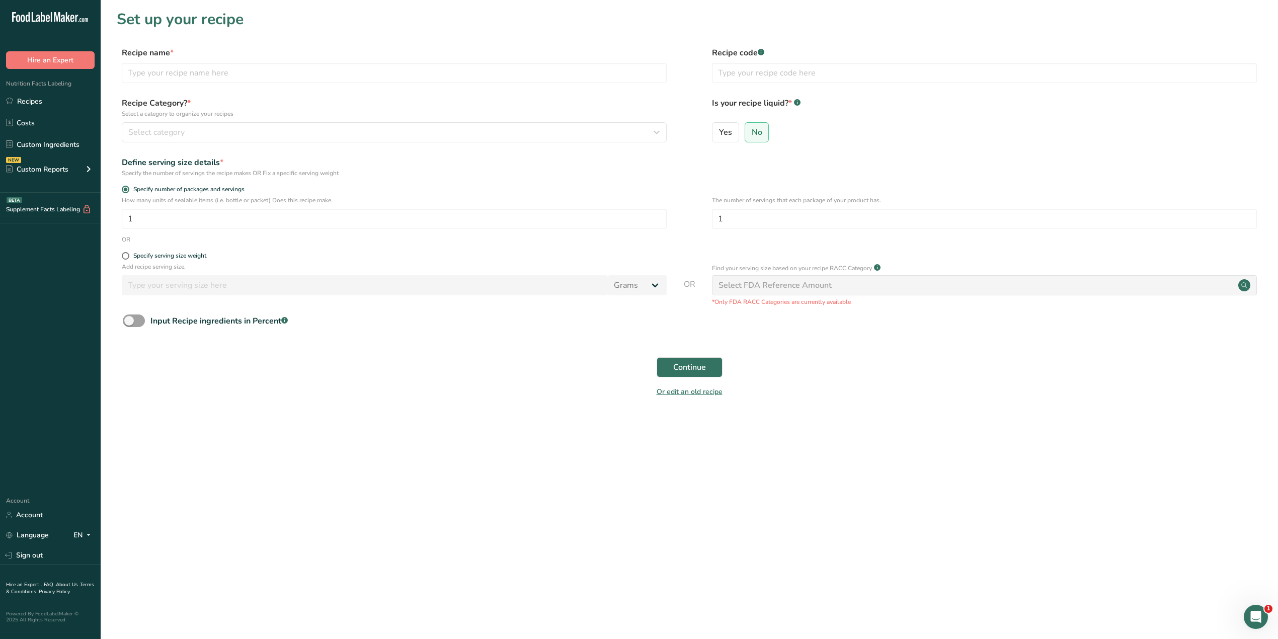  I want to click on a: Or edit an old recipe, so click(689, 391).